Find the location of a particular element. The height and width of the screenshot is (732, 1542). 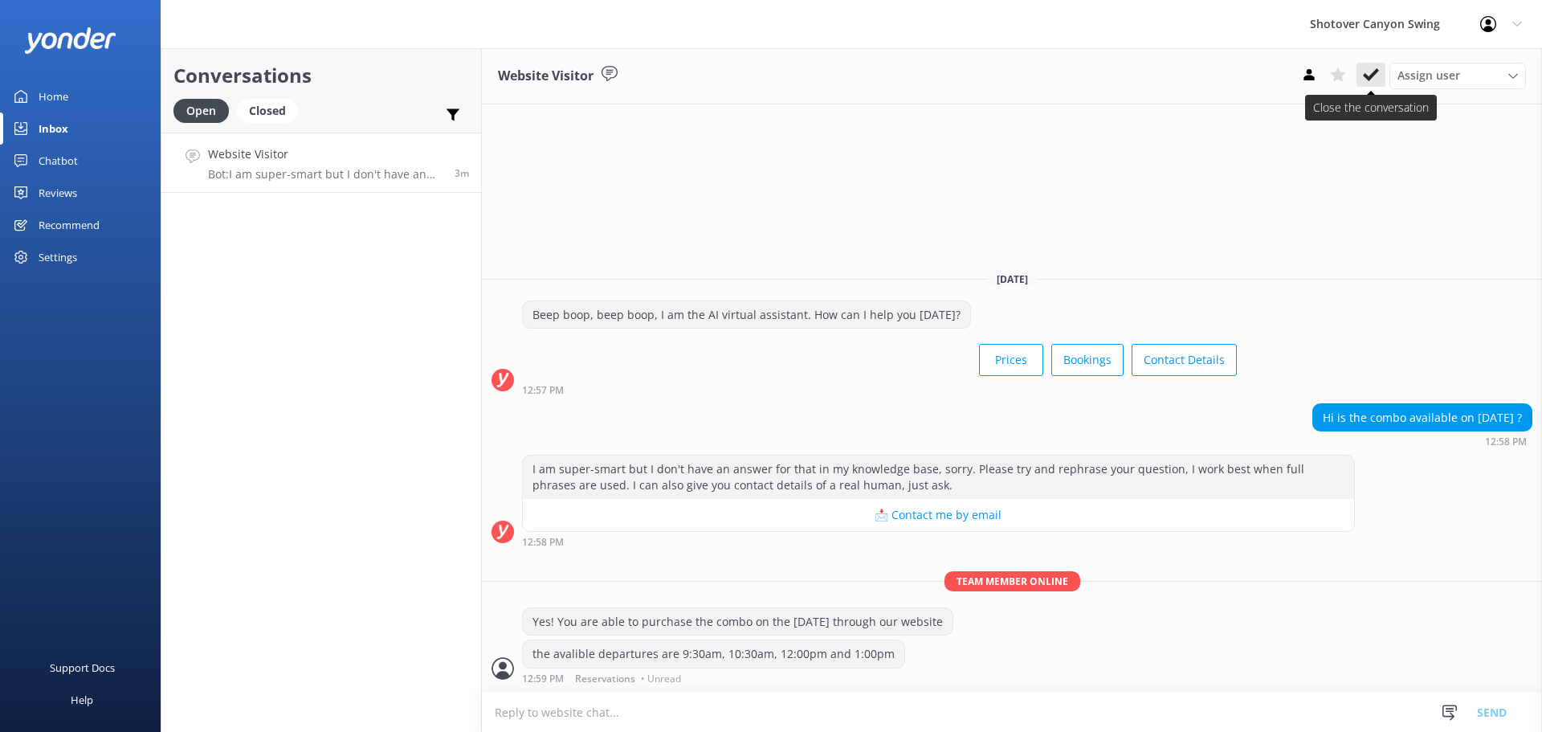

div: the avalible departures are 9:30am, 10:30am, 12:00pm and 1:00pm is located at coordinates (713, 654).